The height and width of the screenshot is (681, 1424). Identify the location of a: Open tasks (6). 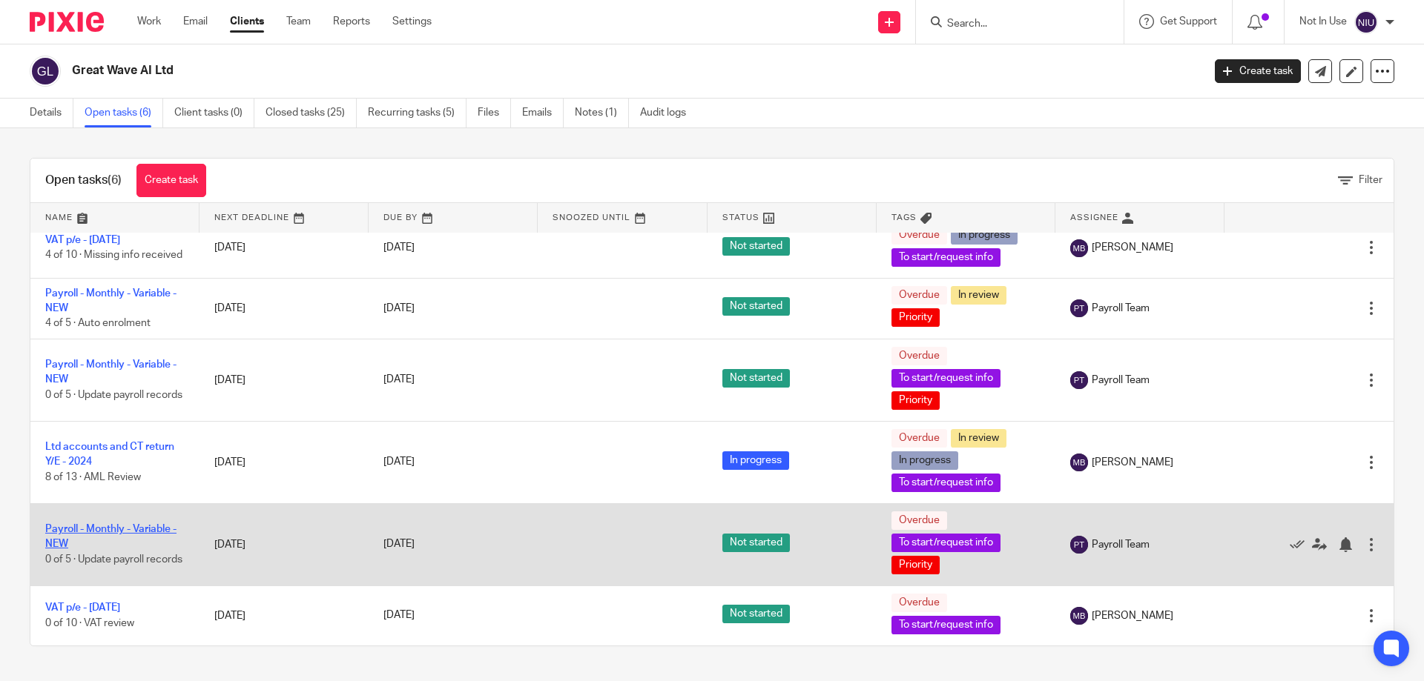
(124, 113).